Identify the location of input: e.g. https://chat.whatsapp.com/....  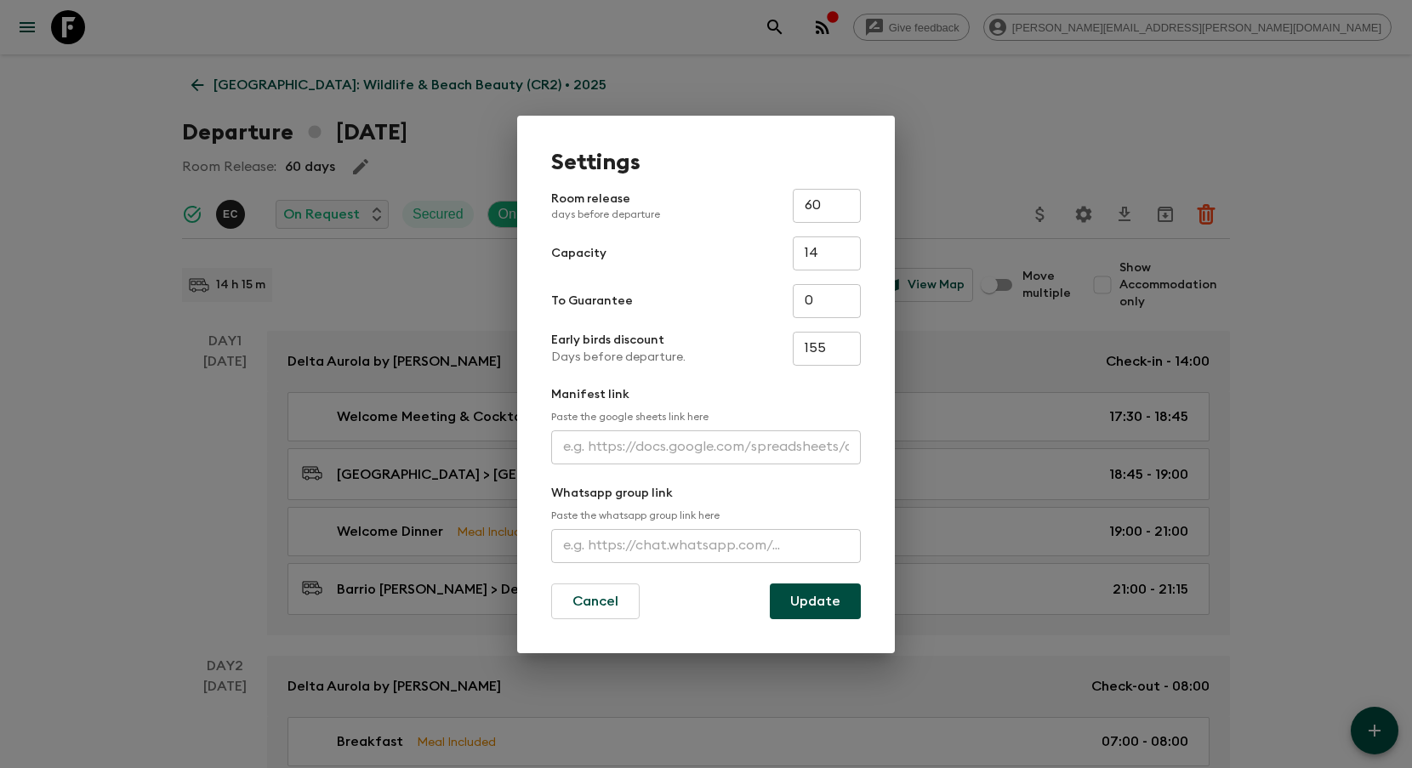
(706, 546).